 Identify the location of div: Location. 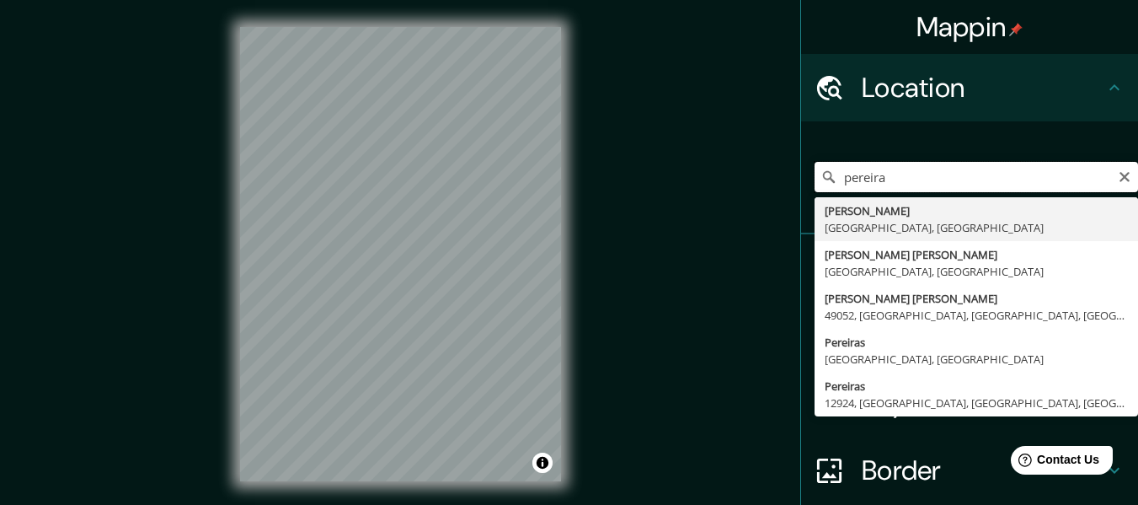
(970, 88).